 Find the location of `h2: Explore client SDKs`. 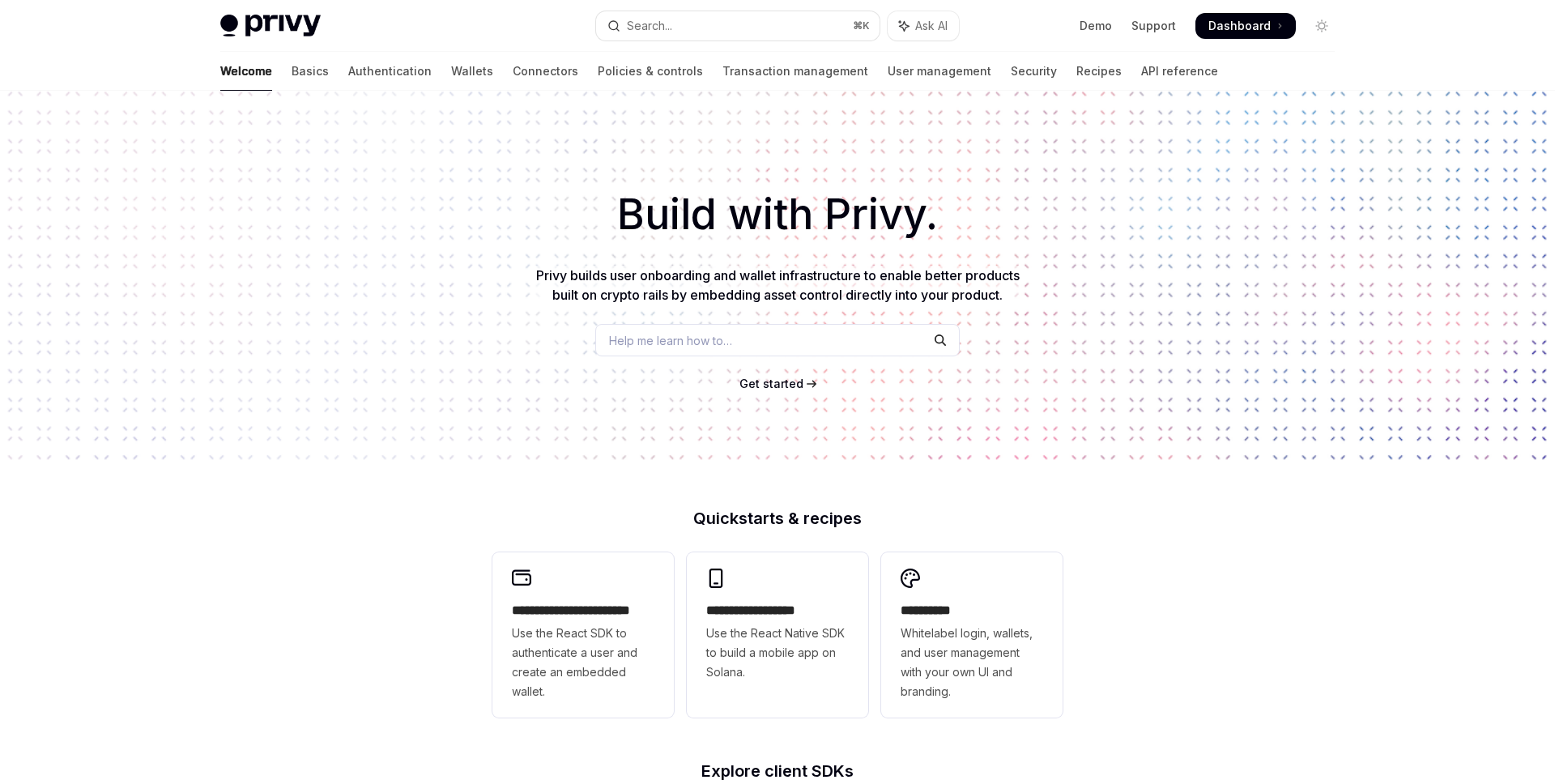

h2: Explore client SDKs is located at coordinates (778, 771).